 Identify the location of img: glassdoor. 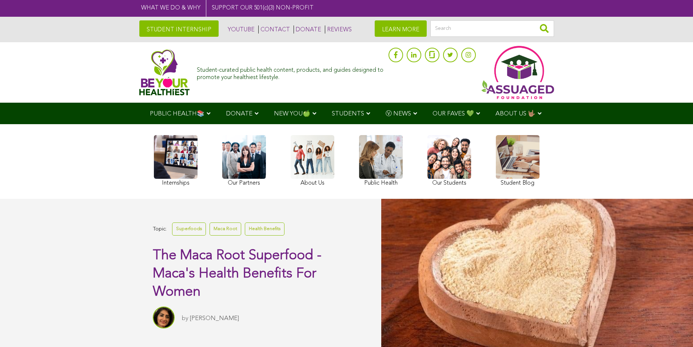
(432, 55).